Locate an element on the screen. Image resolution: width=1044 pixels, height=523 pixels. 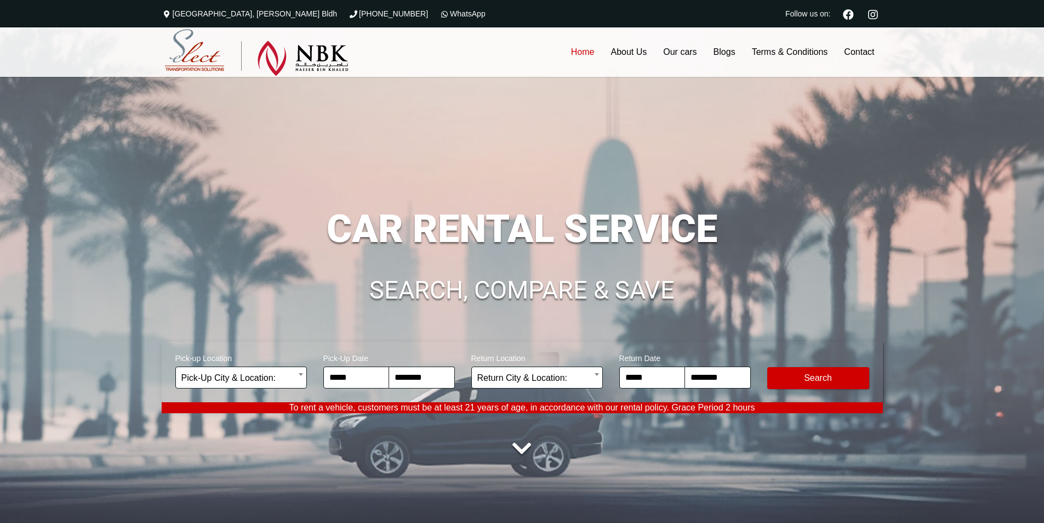
a: Blogs is located at coordinates (725, 52).